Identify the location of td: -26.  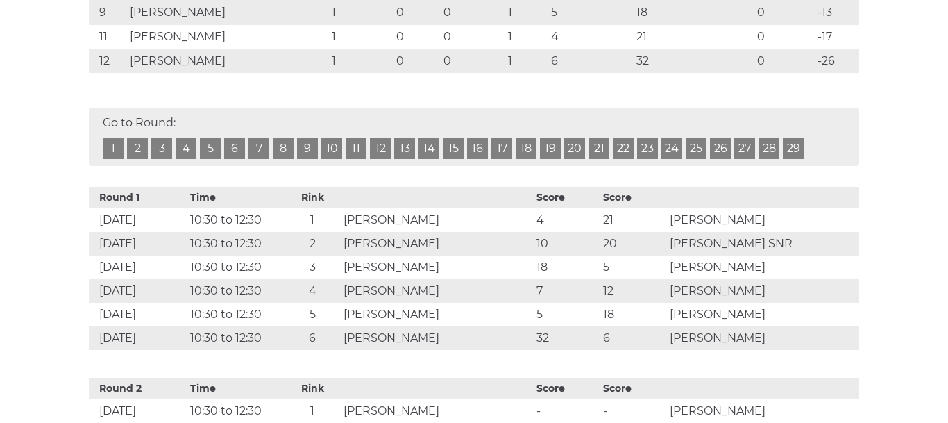
(836, 61).